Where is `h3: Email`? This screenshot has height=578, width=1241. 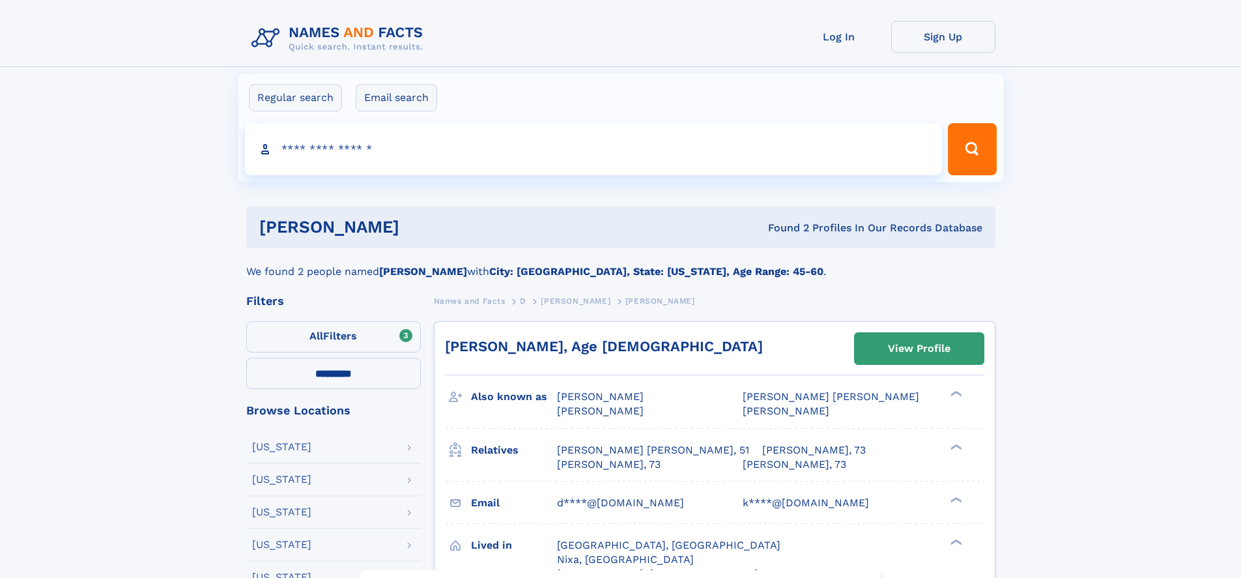
h3: Email is located at coordinates (514, 503).